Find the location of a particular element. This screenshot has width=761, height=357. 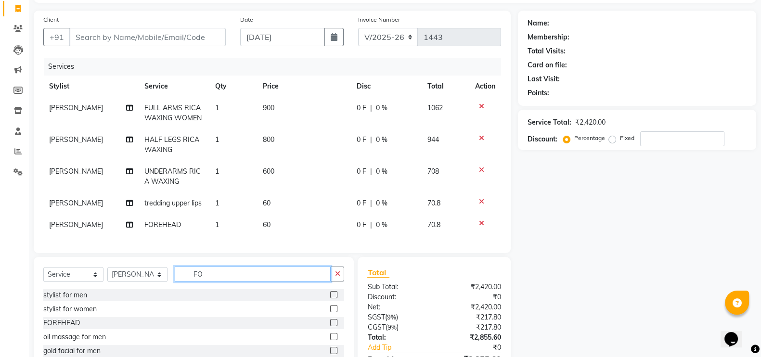

th: Price is located at coordinates (304, 86).